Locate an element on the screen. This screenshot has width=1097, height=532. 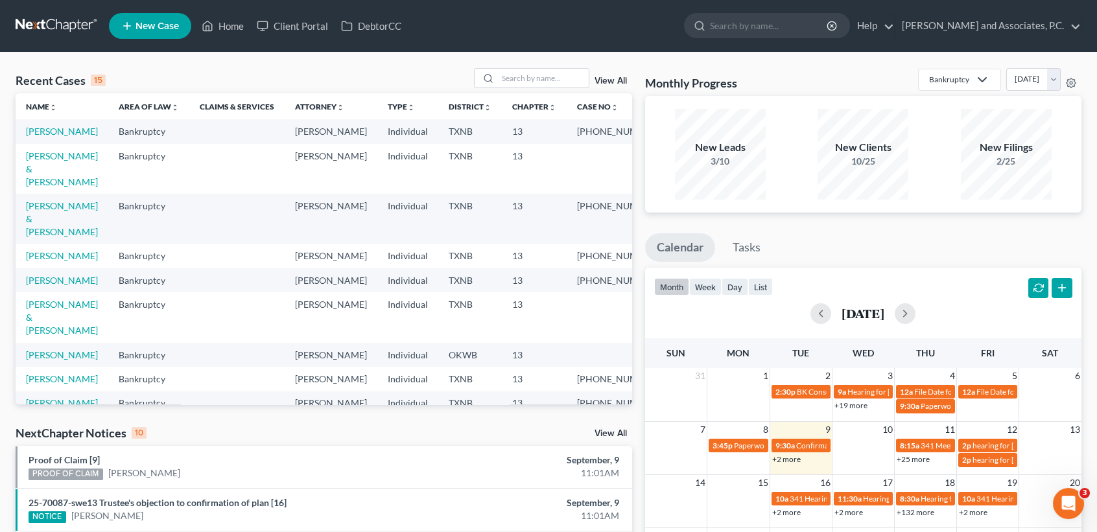
span: Wed is located at coordinates (863, 353).